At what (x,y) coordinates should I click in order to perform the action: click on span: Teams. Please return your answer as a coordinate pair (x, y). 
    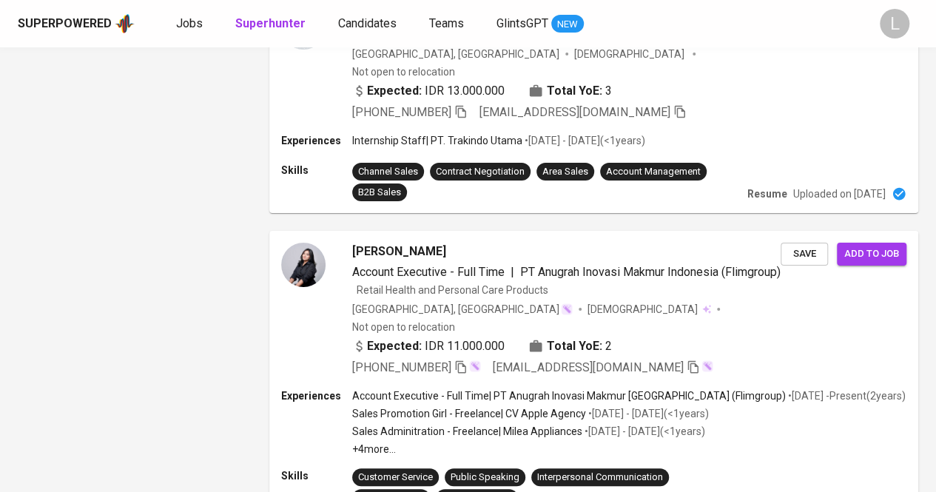
    Looking at the image, I should click on (446, 23).